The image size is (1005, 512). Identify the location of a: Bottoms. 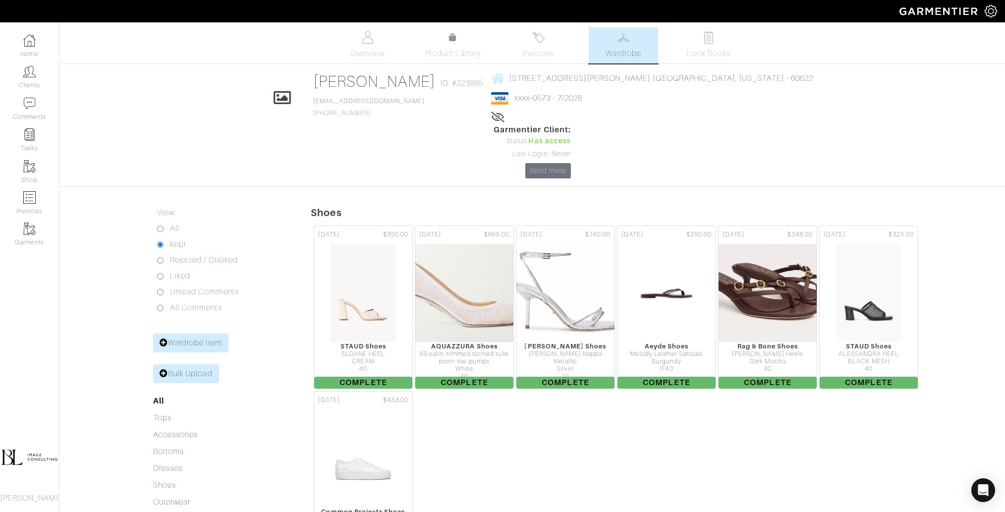
(169, 452).